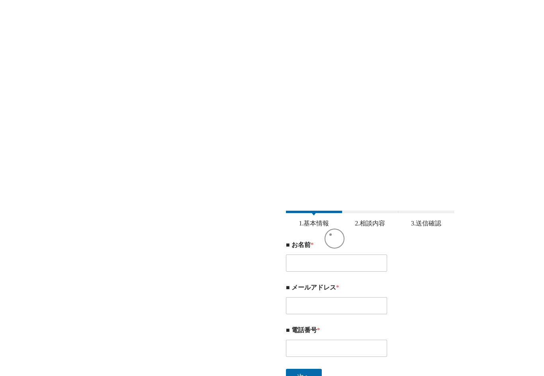 The image size is (544, 376). Describe the element at coordinates (370, 245) in the screenshot. I see `label: ■ お名前` at that location.